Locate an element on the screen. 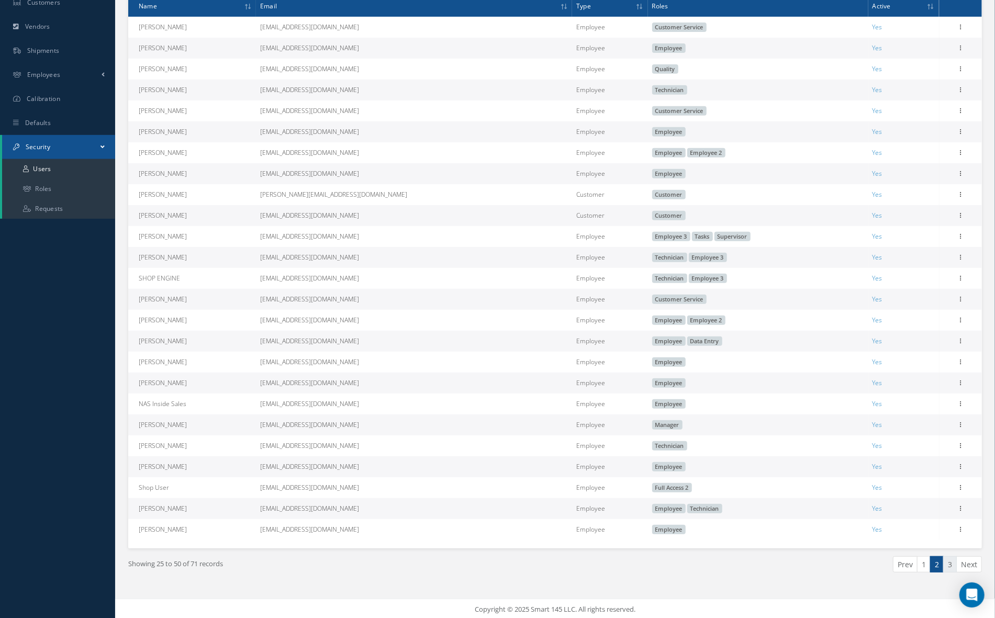 The image size is (995, 618). span: Vendors is located at coordinates (38, 26).